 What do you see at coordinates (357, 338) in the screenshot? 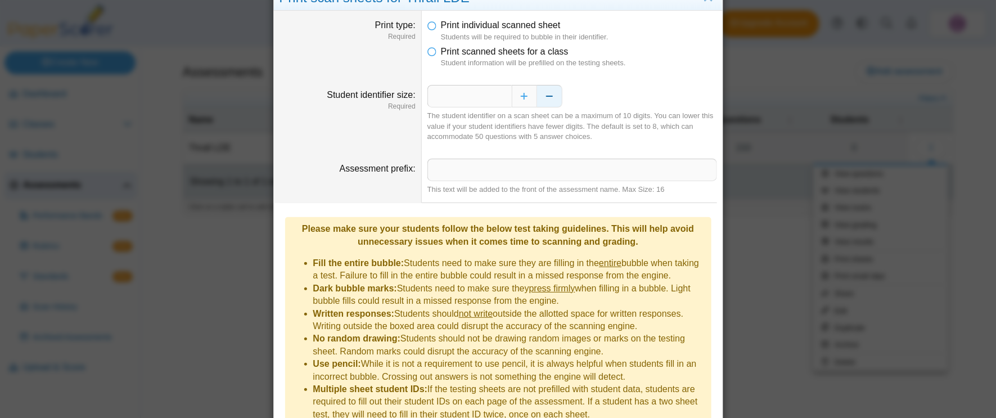
I see `b: No random drawing:` at bounding box center [357, 338].